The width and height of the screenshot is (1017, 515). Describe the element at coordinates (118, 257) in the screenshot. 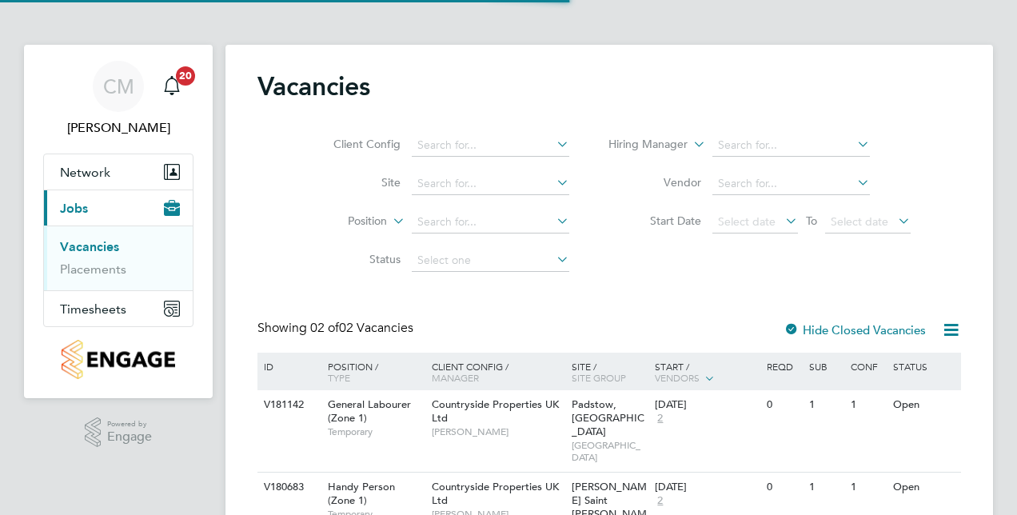

I see `div: Jobs` at that location.